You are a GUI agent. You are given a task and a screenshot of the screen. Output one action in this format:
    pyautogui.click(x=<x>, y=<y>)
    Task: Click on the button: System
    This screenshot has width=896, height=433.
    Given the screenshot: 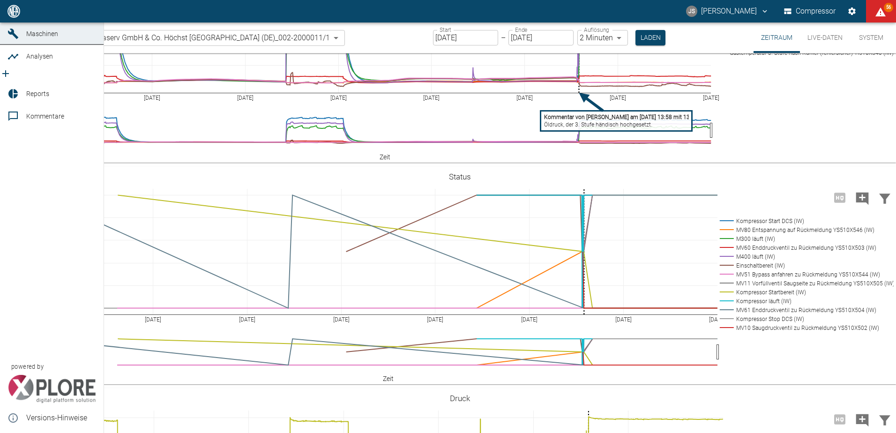 What is the action you would take?
    pyautogui.click(x=871, y=37)
    